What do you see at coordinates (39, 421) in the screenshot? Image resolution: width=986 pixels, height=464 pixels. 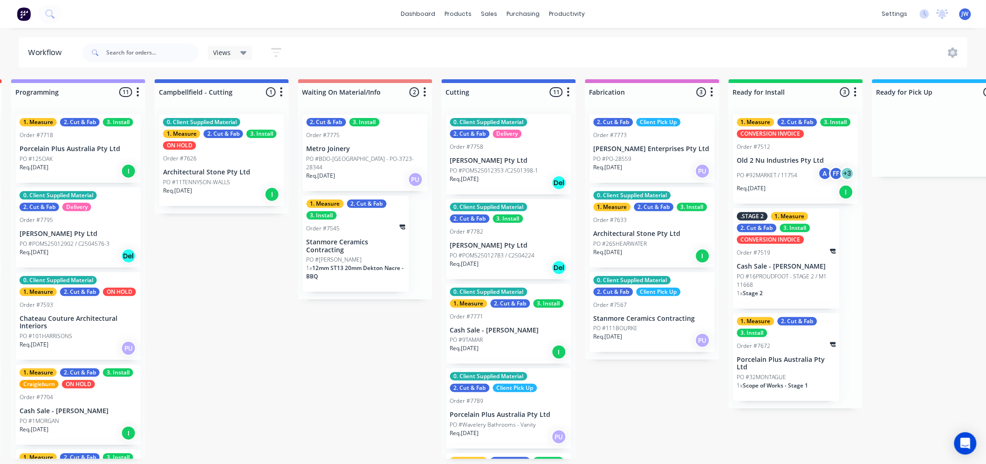 I see `p: PO #1MORGAN` at bounding box center [39, 421].